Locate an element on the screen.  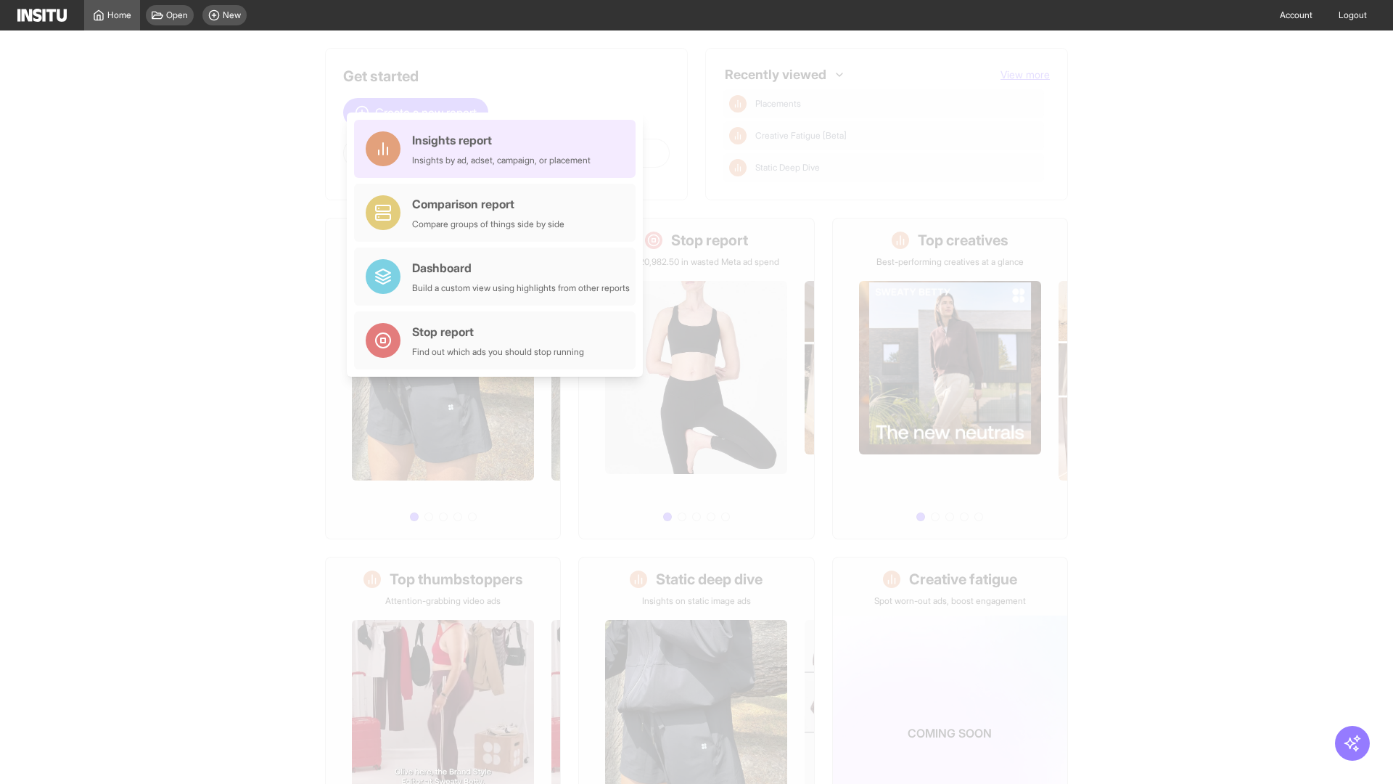
div: Stop report is located at coordinates (498, 332).